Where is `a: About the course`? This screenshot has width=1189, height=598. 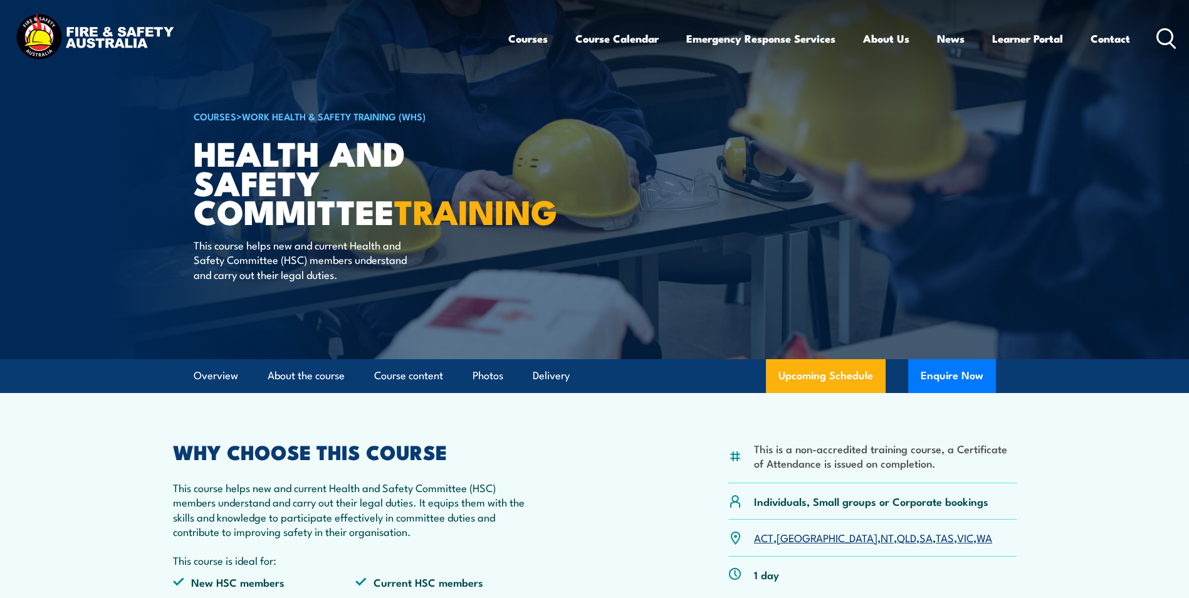 a: About the course is located at coordinates (306, 375).